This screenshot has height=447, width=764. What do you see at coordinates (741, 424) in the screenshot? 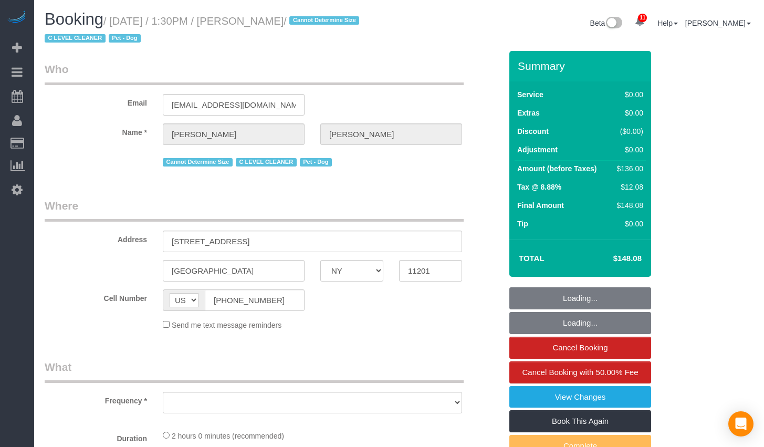
I see `div: Open Intercom Messenger` at bounding box center [741, 424].